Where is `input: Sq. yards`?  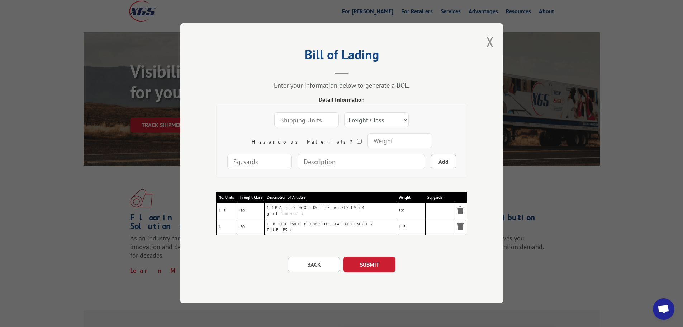
input: Sq. yards is located at coordinates (260, 162).